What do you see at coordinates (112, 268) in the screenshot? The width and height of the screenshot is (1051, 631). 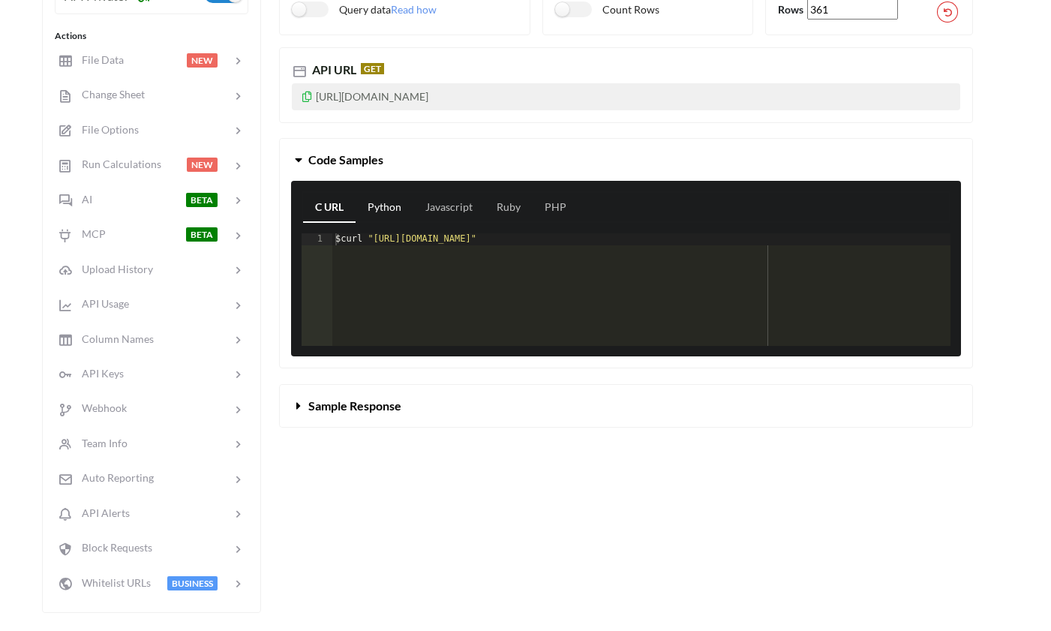 I see `span: Upload History` at bounding box center [112, 268].